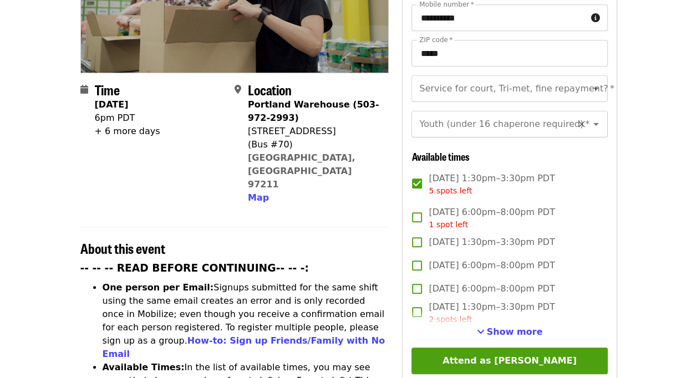  I want to click on input: ZIP code, so click(509, 53).